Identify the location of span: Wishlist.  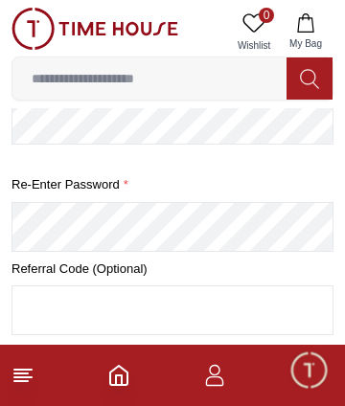
(254, 45).